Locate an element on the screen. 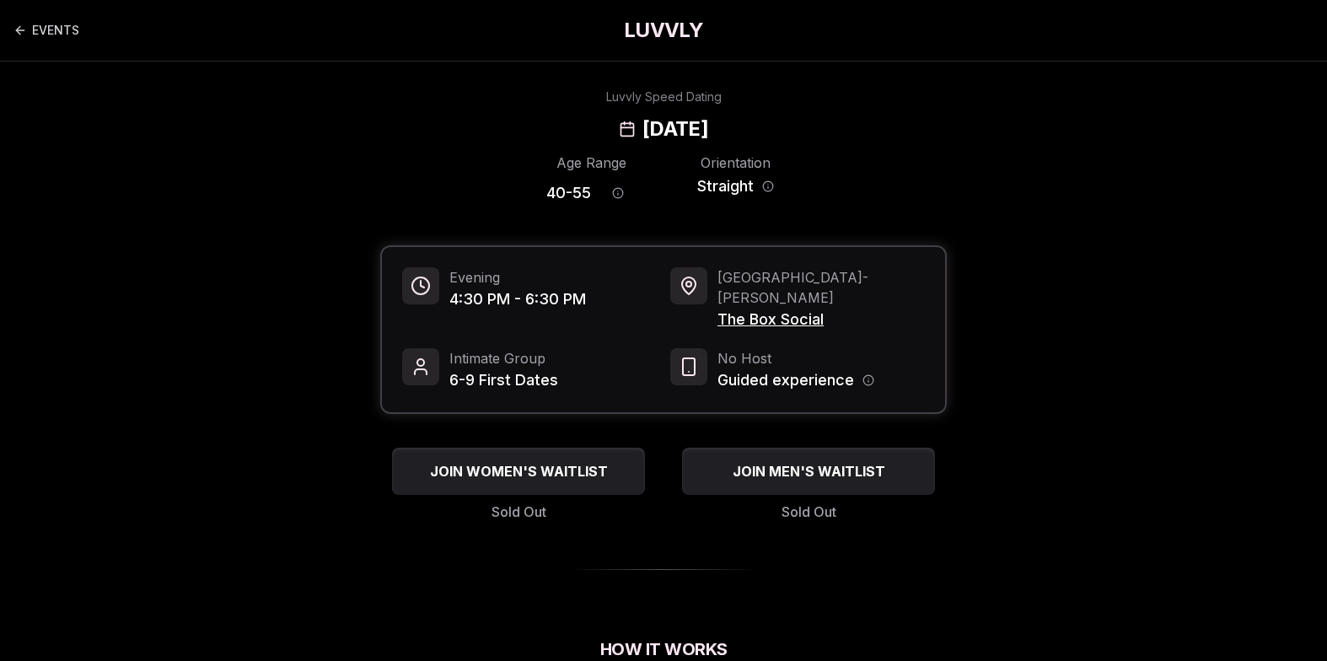 This screenshot has height=661, width=1327. div: Luvvly Speed Dating is located at coordinates (663, 97).